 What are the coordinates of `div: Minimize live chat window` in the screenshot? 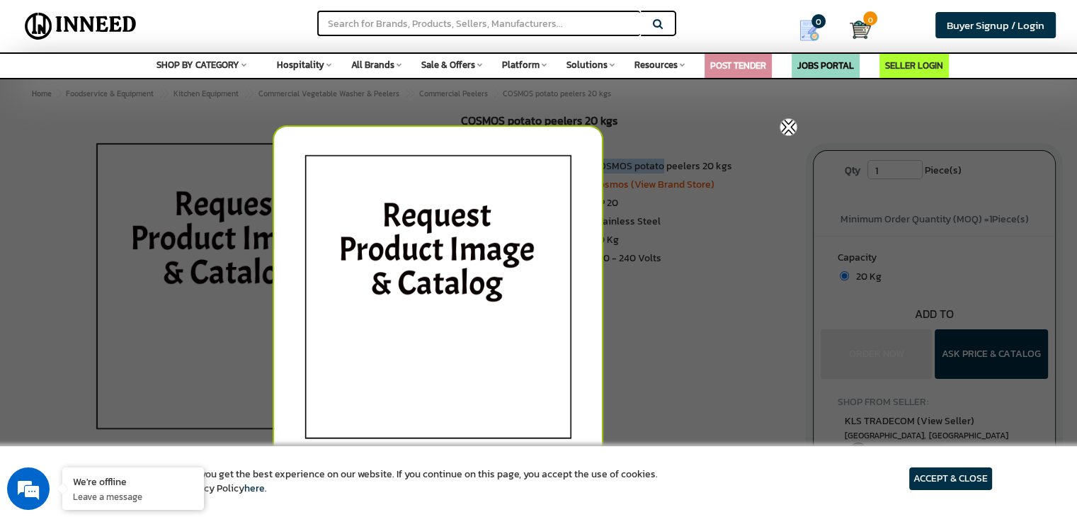 It's located at (249, 24).